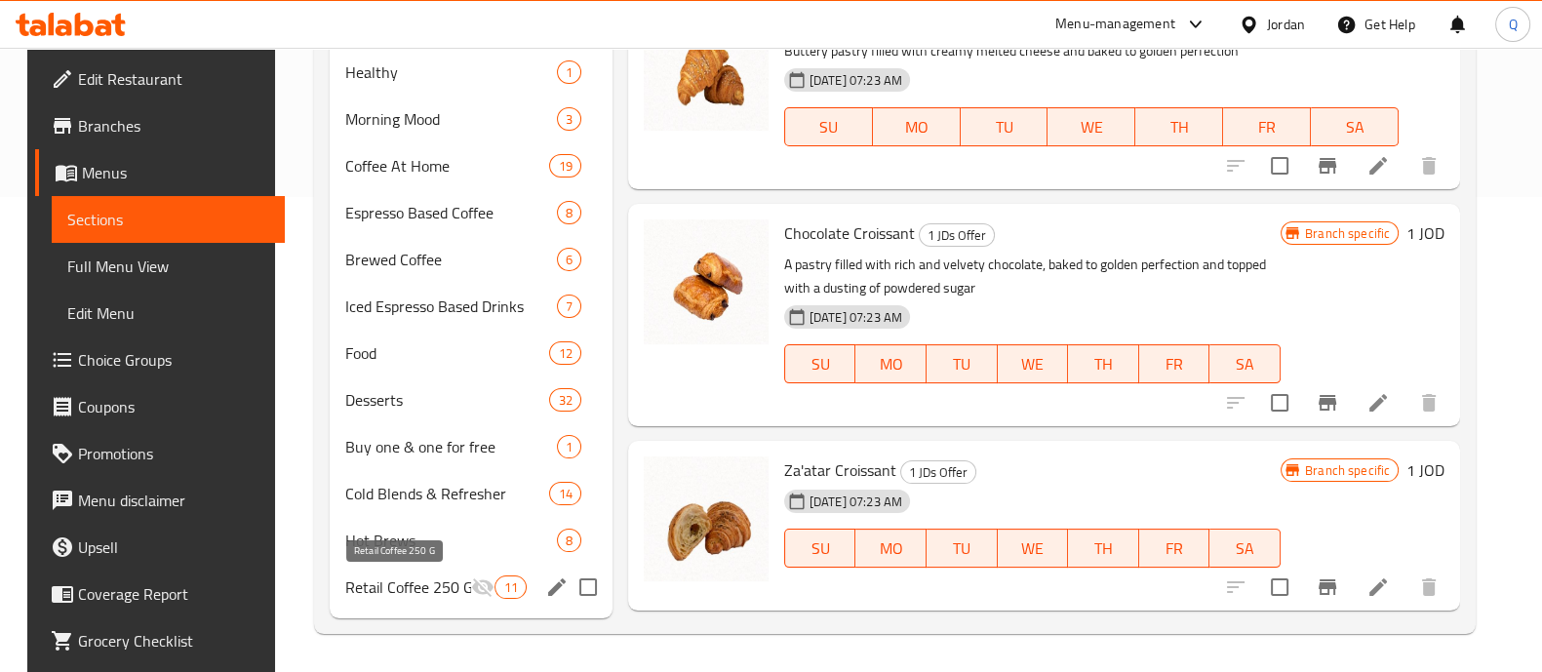 This screenshot has width=1542, height=672. Describe the element at coordinates (168, 219) in the screenshot. I see `span: Sections` at that location.